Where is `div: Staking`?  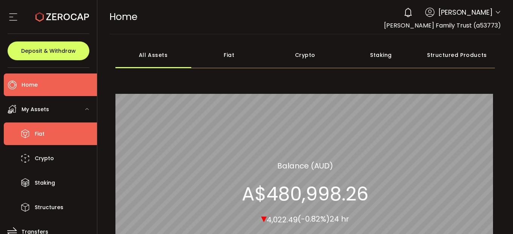 div: Staking is located at coordinates (381, 55).